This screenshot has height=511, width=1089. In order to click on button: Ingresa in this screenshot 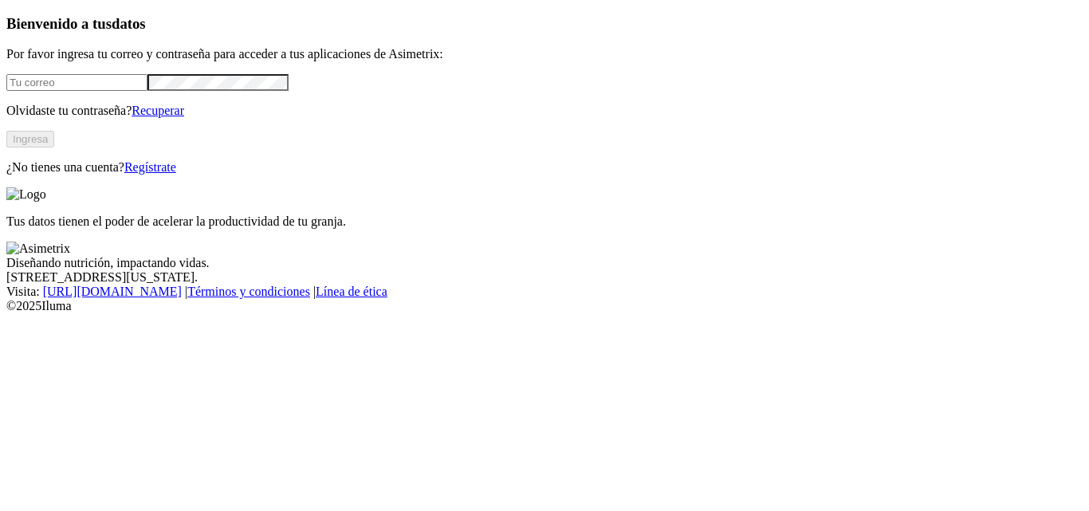, I will do `click(30, 139)`.